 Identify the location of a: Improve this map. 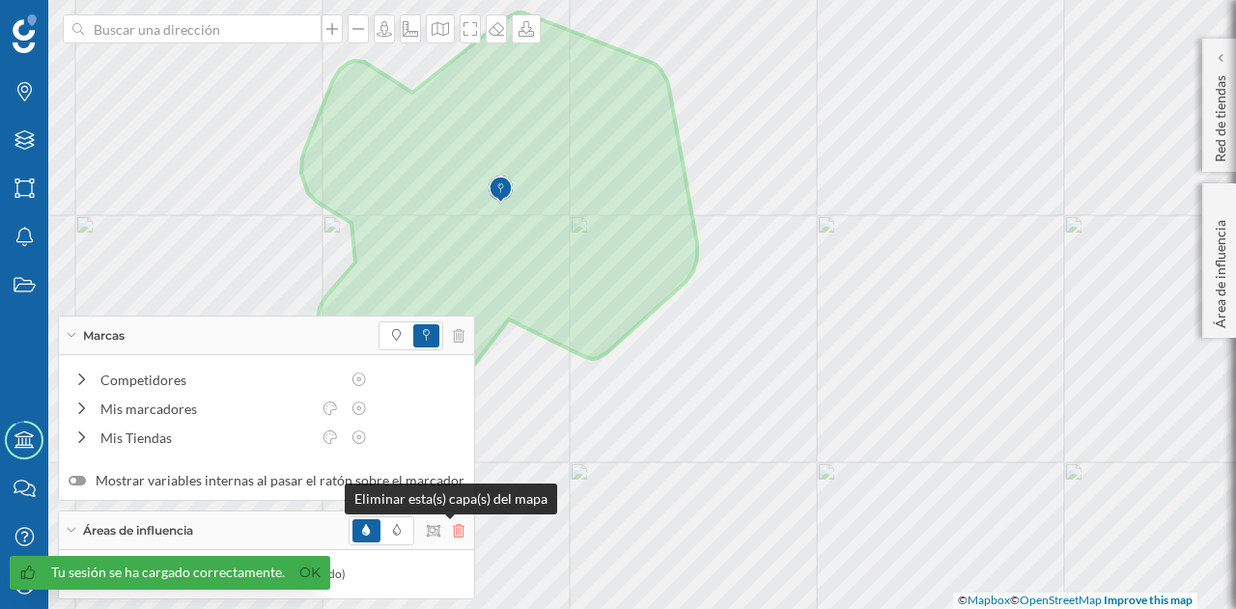
(1148, 600).